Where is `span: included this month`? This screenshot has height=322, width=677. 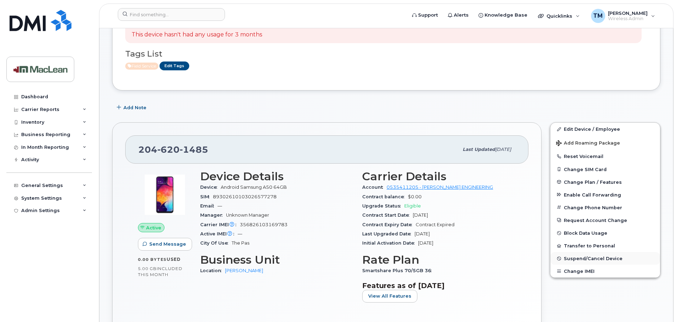
span: included this month is located at coordinates (160, 271).